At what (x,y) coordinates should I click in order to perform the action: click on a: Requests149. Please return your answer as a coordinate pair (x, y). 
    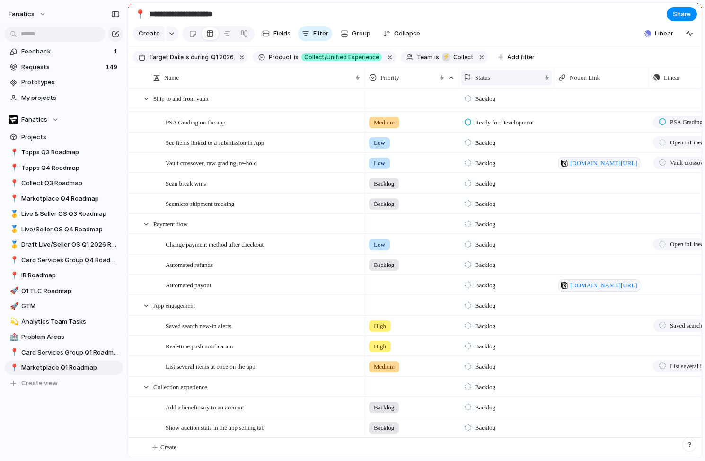
    Looking at the image, I should click on (64, 67).